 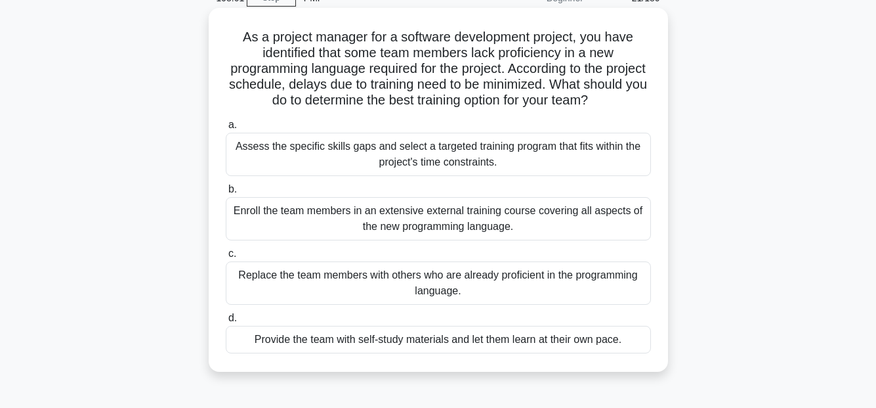 What do you see at coordinates (439, 154) in the screenshot?
I see `div: Assess the specific skills gaps and select a targeted training program that fits within the proje...` at bounding box center [439, 154].